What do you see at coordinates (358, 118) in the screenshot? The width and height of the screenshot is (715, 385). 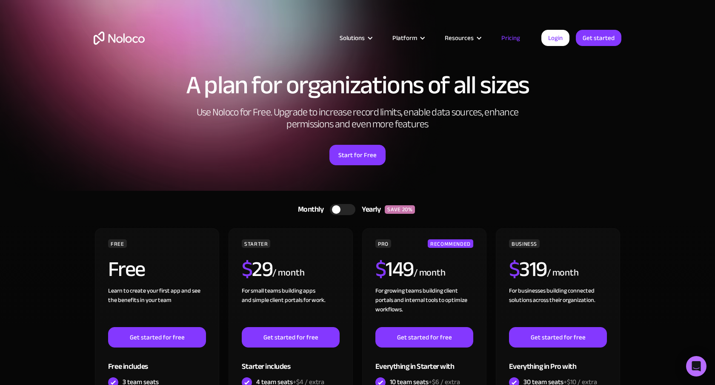 I see `h2: Use Noloco for Free. Upgrade to increase record limits, enable data sources, enhance permissions ...` at bounding box center [358, 118].